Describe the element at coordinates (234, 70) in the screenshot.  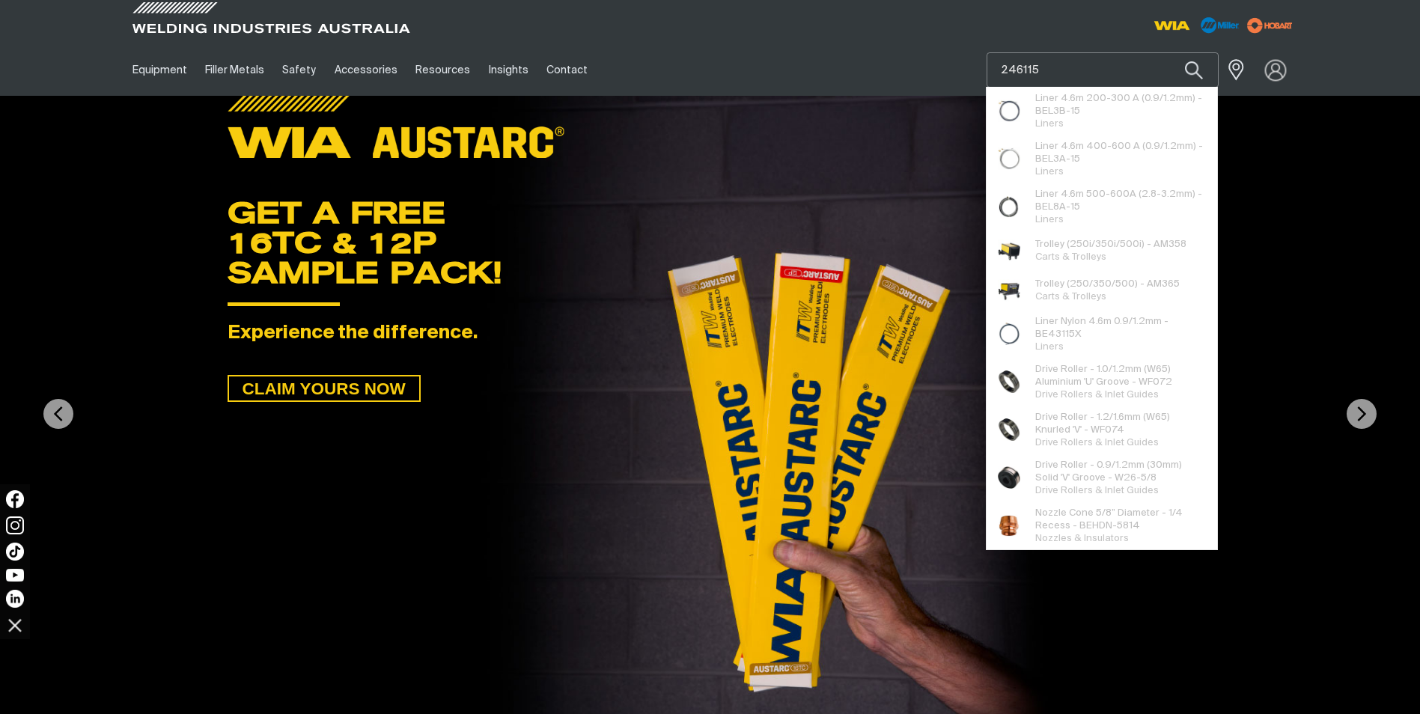
I see `a: Filler Metals` at that location.